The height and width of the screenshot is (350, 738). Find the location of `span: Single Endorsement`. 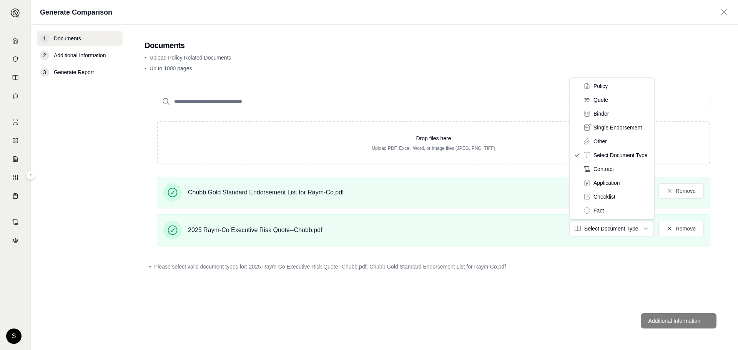

span: Single Endorsement is located at coordinates (618, 128).